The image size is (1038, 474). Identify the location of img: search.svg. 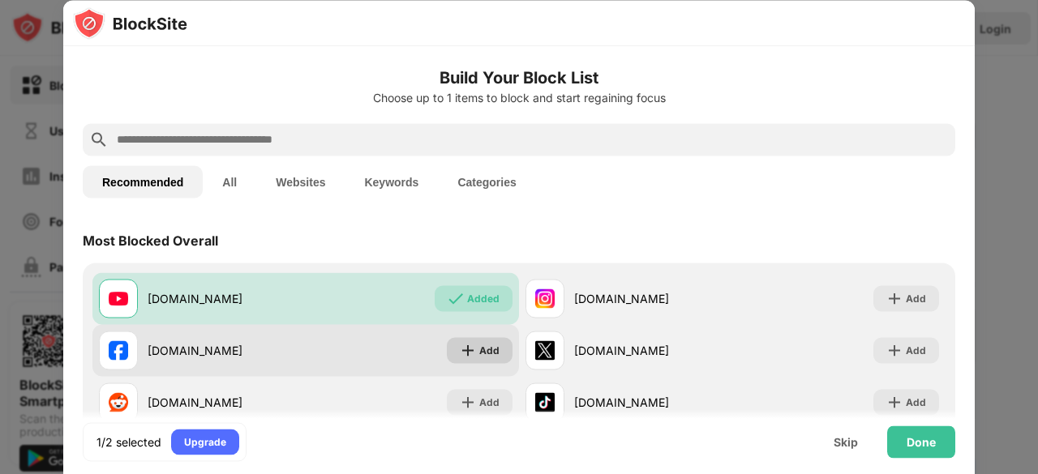
(99, 139).